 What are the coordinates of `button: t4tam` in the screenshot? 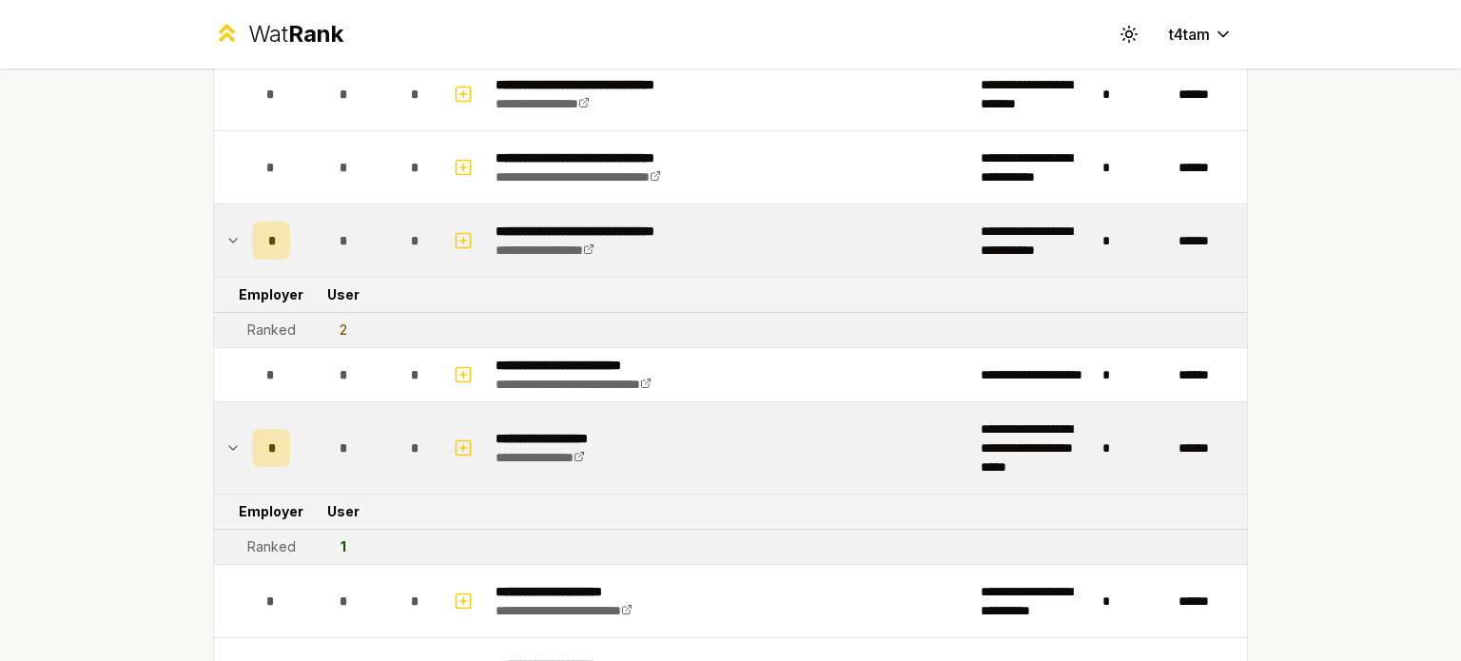 It's located at (1200, 34).